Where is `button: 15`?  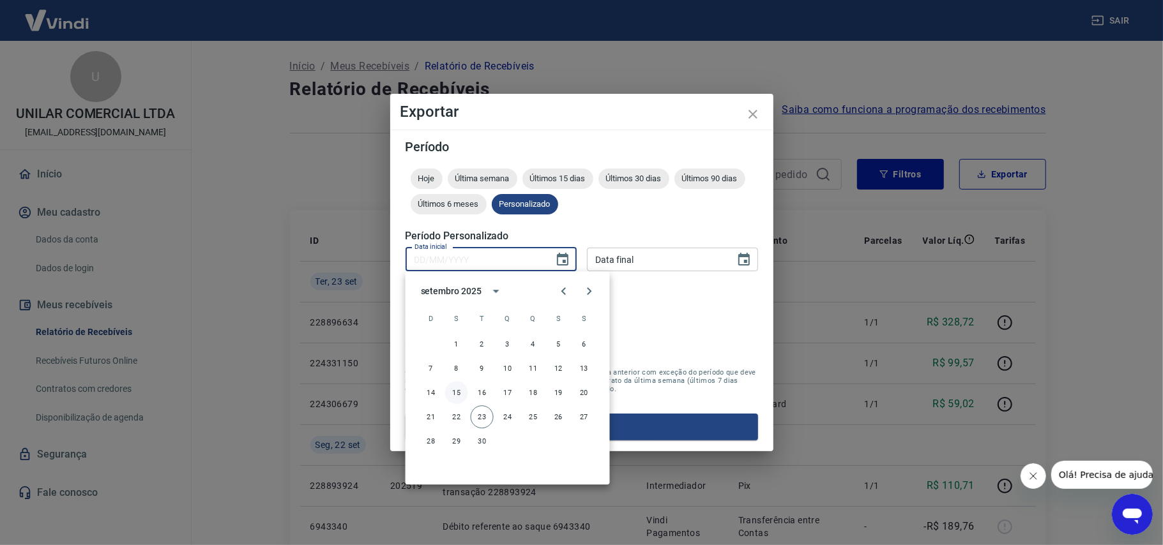
button: 15 is located at coordinates (456, 393).